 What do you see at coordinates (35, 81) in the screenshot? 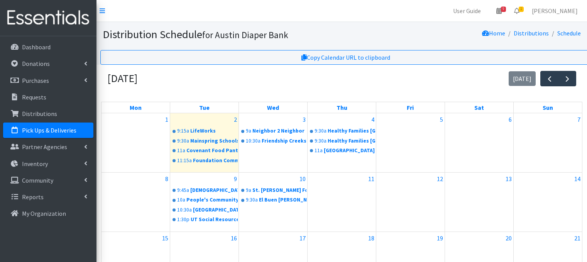
I see `p: Purchases` at bounding box center [35, 81].